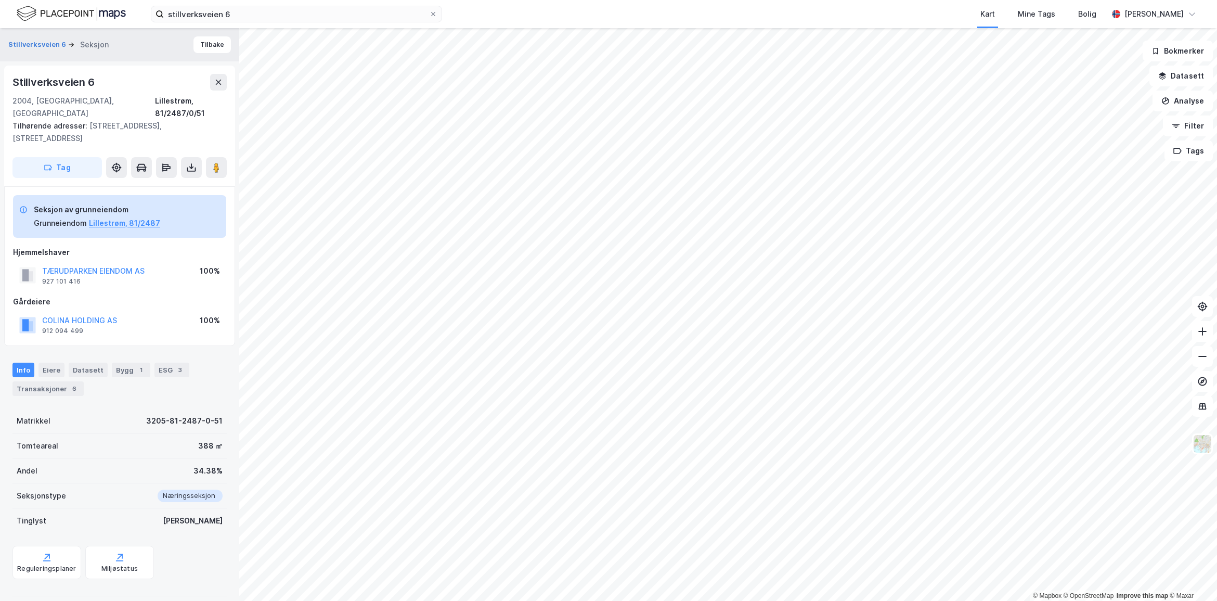  Describe the element at coordinates (1178, 51) in the screenshot. I see `button: Bokmerker` at that location.